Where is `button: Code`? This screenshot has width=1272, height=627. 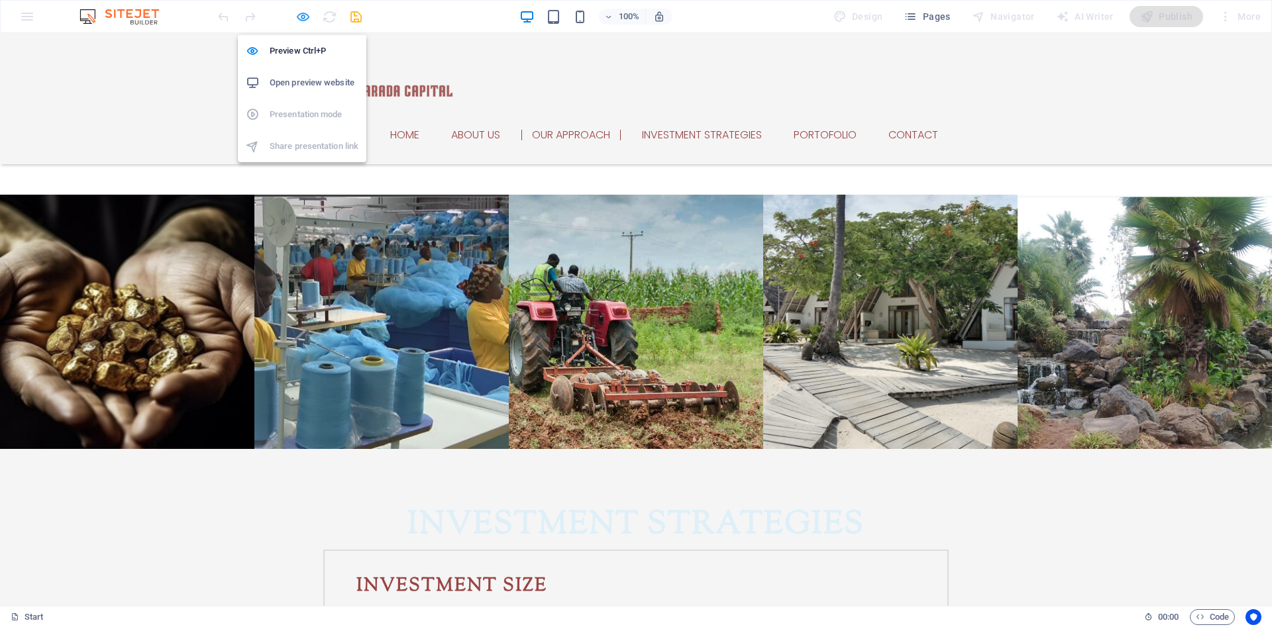 button: Code is located at coordinates (1212, 617).